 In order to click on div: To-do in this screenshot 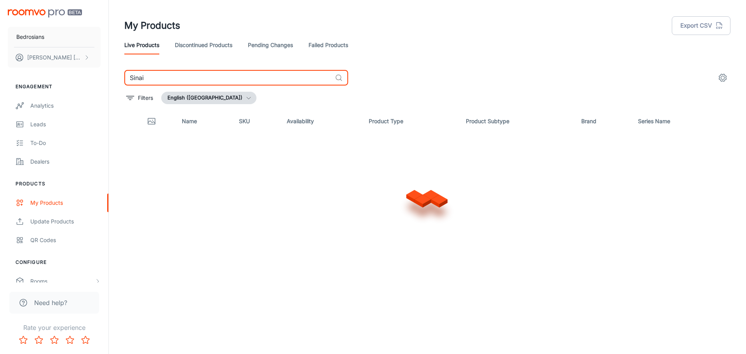, I will do `click(65, 143)`.